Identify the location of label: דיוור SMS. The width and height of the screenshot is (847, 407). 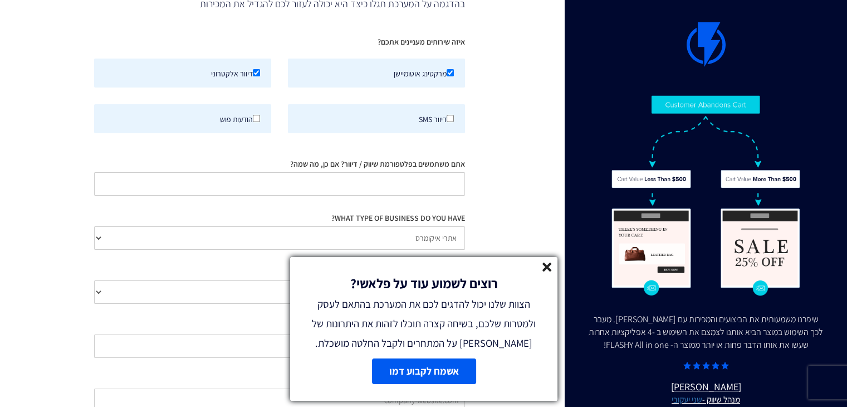
(376, 119).